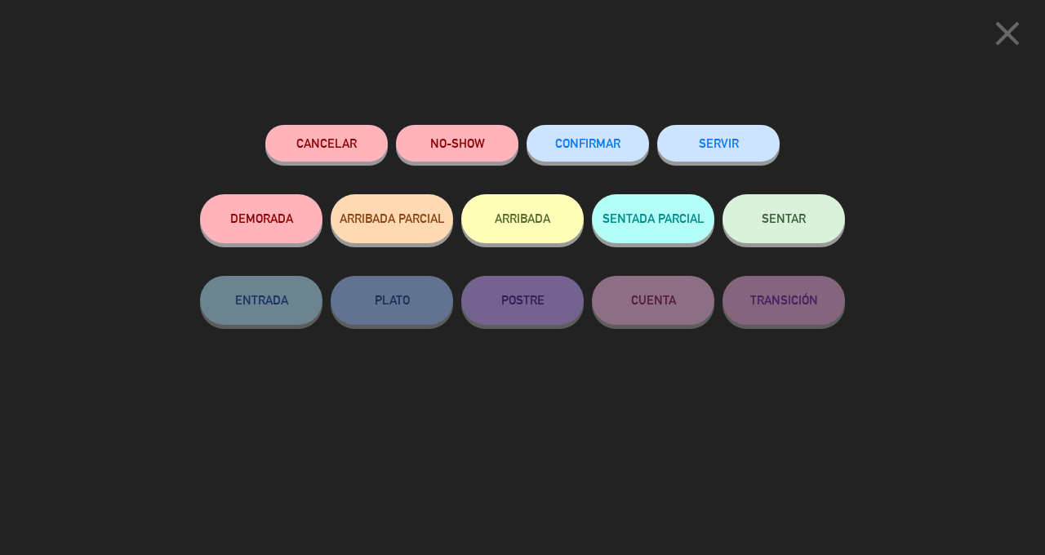  I want to click on button: CUENTA, so click(653, 300).